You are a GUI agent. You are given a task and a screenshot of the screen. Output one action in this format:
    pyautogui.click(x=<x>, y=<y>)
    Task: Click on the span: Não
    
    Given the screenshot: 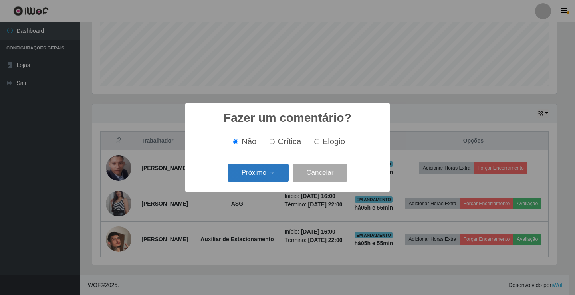 What is the action you would take?
    pyautogui.click(x=249, y=141)
    